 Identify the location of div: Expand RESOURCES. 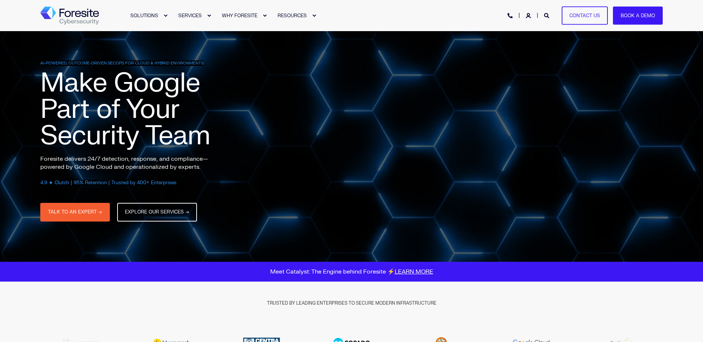
(314, 16).